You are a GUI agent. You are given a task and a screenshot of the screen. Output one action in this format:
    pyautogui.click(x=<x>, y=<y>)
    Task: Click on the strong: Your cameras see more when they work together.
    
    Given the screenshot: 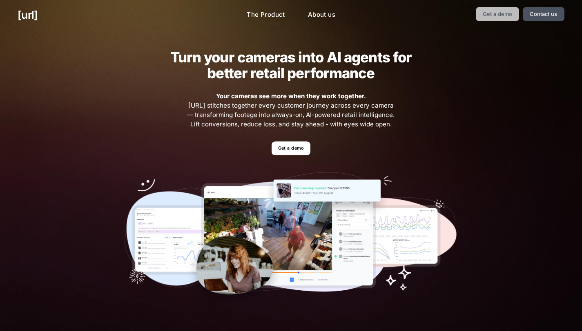 What is the action you would take?
    pyautogui.click(x=291, y=96)
    